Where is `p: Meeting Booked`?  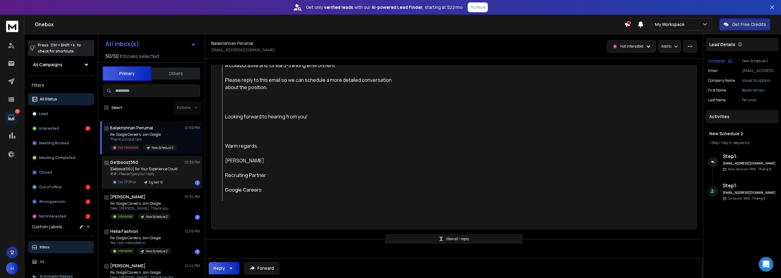 p: Meeting Booked is located at coordinates (54, 143).